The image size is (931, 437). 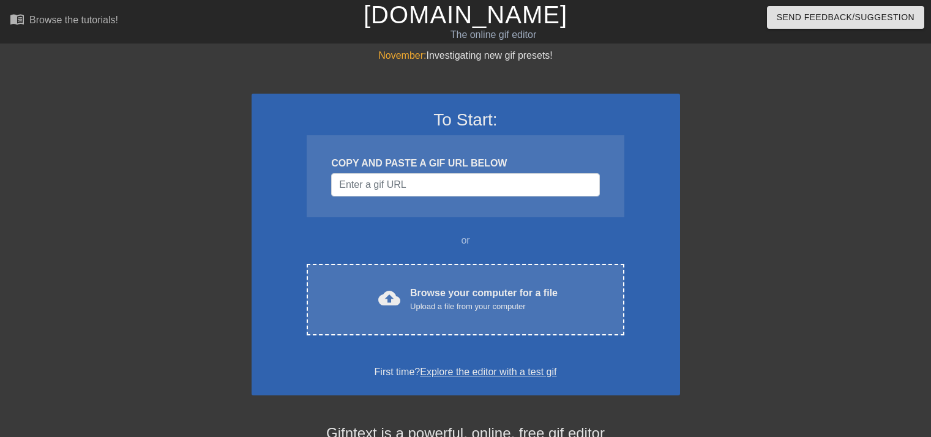 I want to click on div: Investigating new gif presets!, so click(x=466, y=56).